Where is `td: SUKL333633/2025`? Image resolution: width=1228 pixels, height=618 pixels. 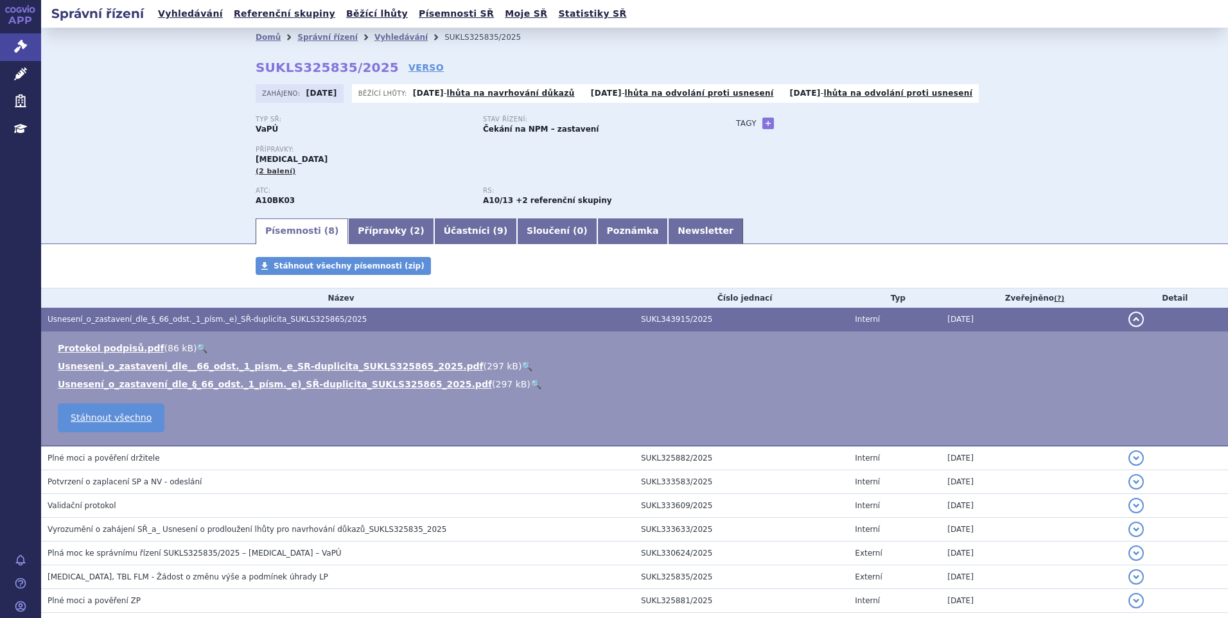
td: SUKL333633/2025 is located at coordinates (741, 529).